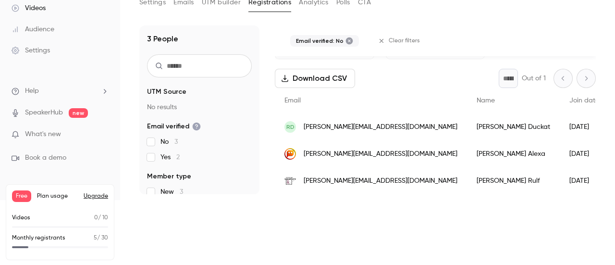  What do you see at coordinates (171, 192) in the screenshot?
I see `span: New` at bounding box center [171, 192].